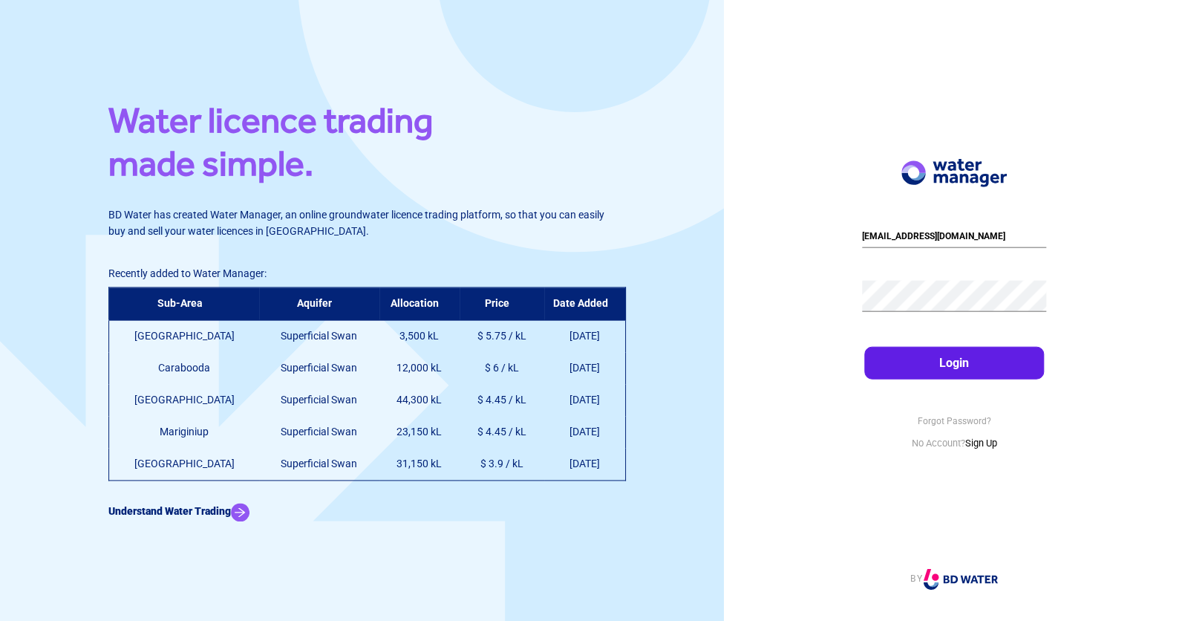  What do you see at coordinates (240, 512) in the screenshot?
I see `img: Arrow Icon` at bounding box center [240, 512].